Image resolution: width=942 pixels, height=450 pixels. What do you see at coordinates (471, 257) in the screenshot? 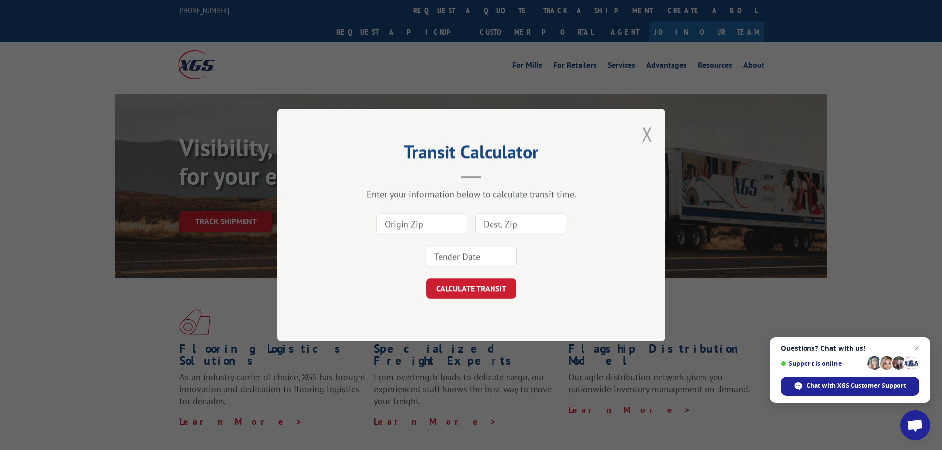
I see `input: Tender Date` at bounding box center [471, 257].